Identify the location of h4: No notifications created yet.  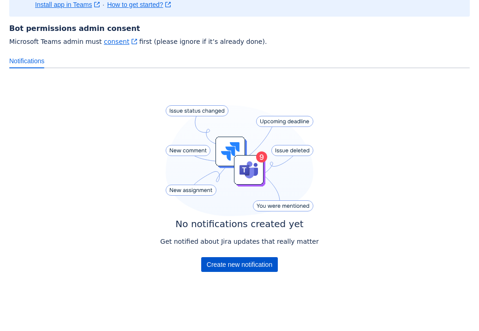
(239, 224).